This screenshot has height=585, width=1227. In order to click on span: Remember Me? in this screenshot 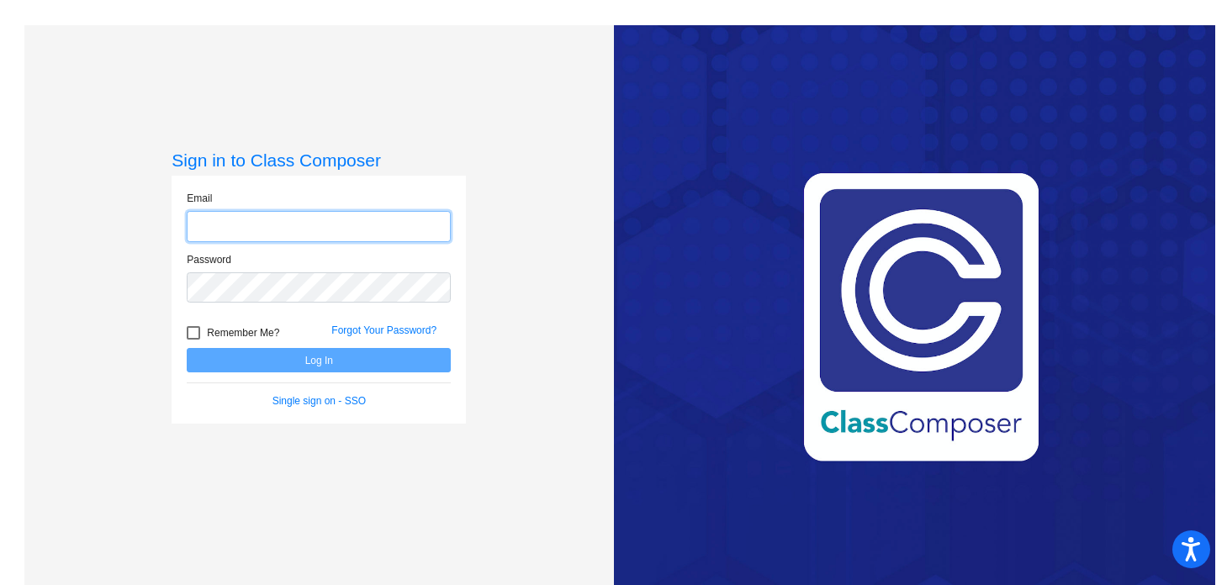, I will do `click(243, 333)`.